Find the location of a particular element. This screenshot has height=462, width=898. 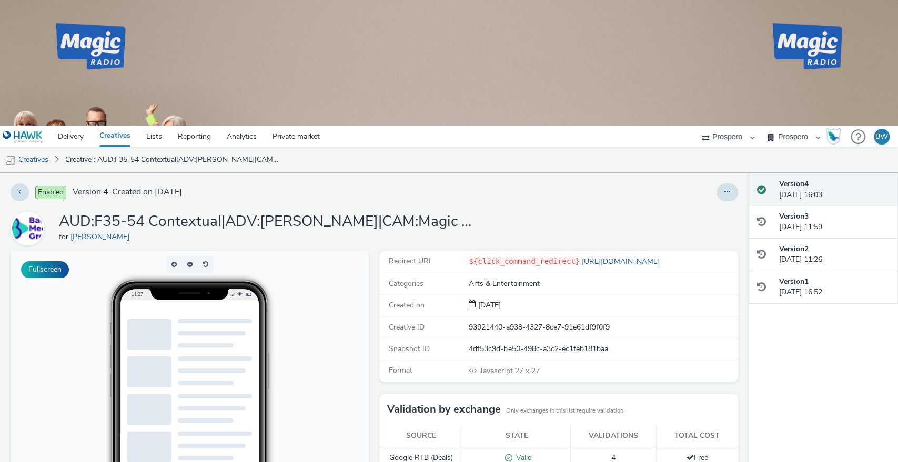

a: Private market is located at coordinates (296, 137).